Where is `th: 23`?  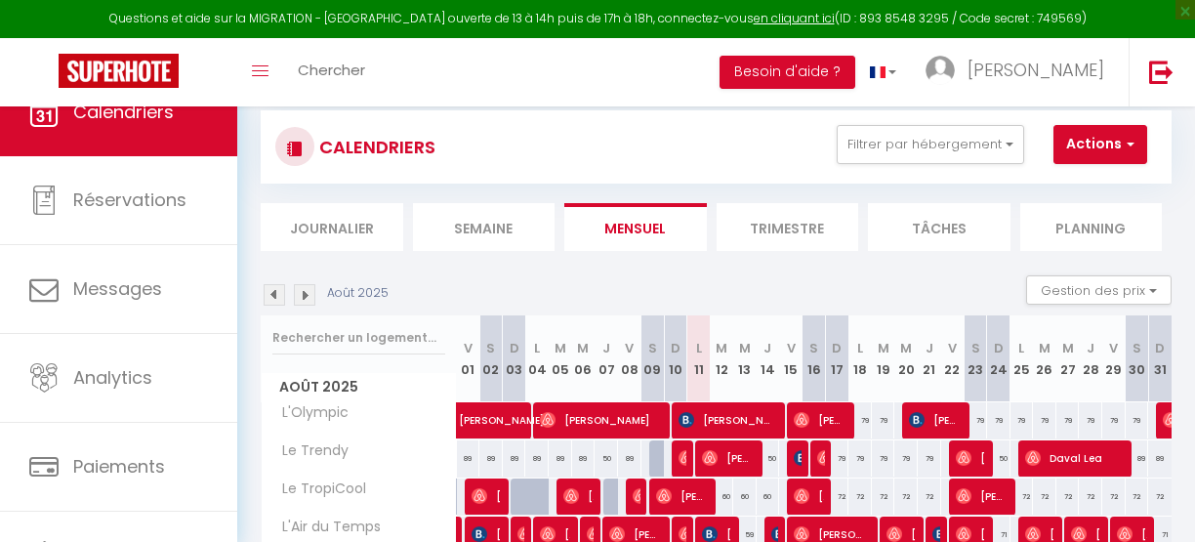 th: 23 is located at coordinates (975, 358).